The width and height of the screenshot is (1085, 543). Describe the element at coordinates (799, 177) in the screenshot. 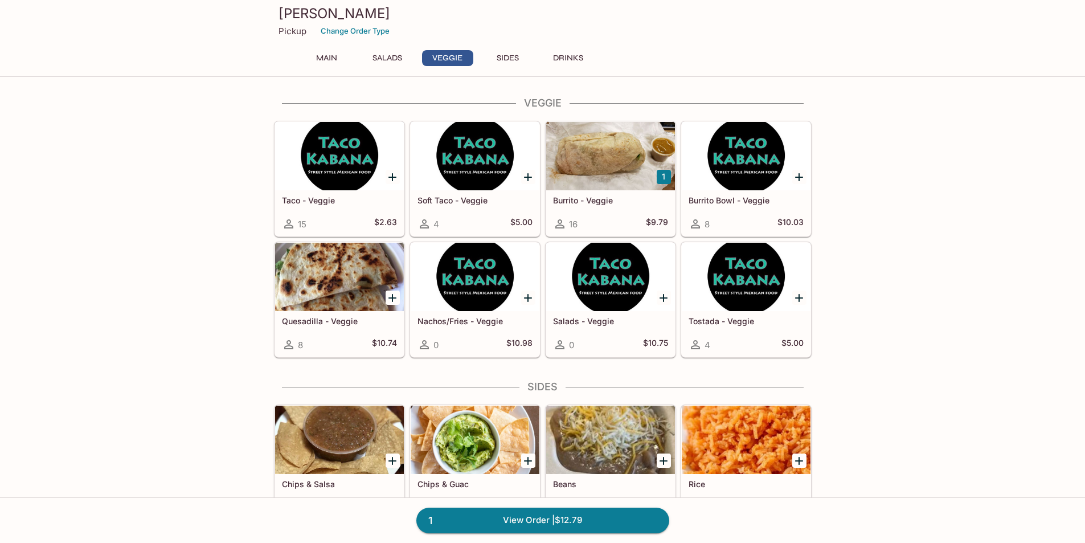

I see `button: Add Burrito Bowl - Veggie` at that location.